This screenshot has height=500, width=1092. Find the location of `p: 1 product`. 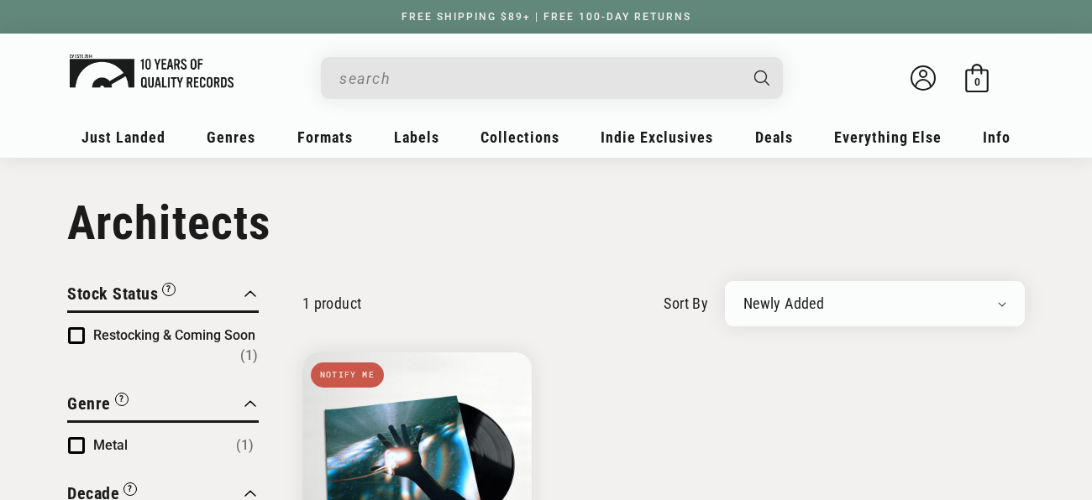

p: 1 product is located at coordinates (332, 303).